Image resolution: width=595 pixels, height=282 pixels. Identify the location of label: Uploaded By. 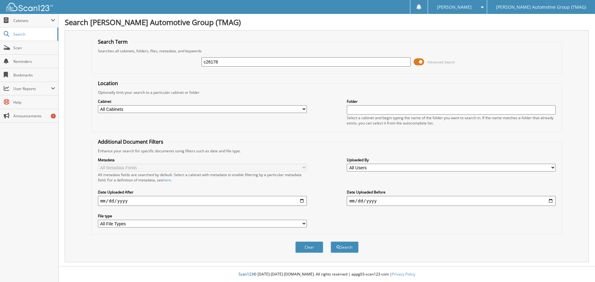
(451, 160).